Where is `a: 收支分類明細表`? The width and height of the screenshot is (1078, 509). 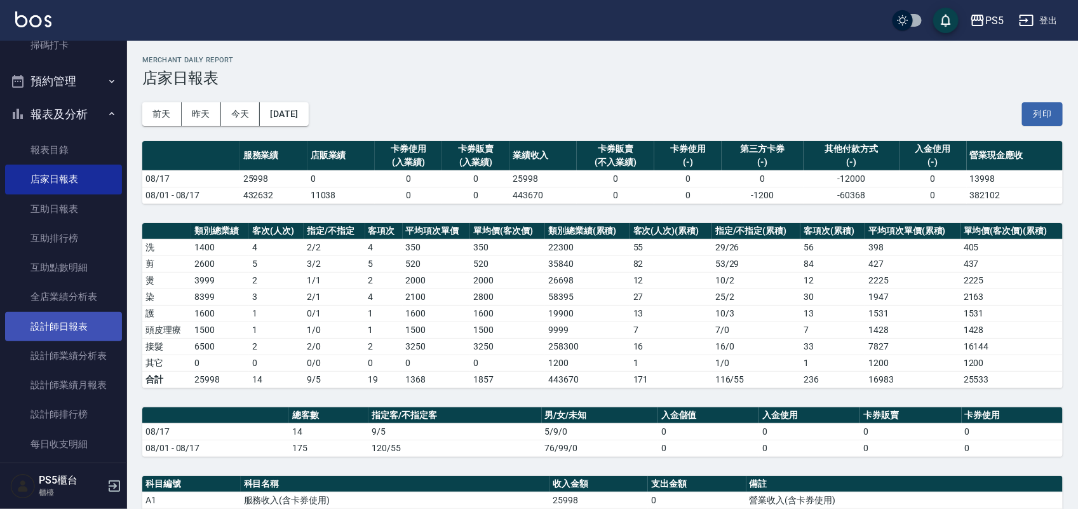
a: 收支分類明細表 is located at coordinates (64, 473).